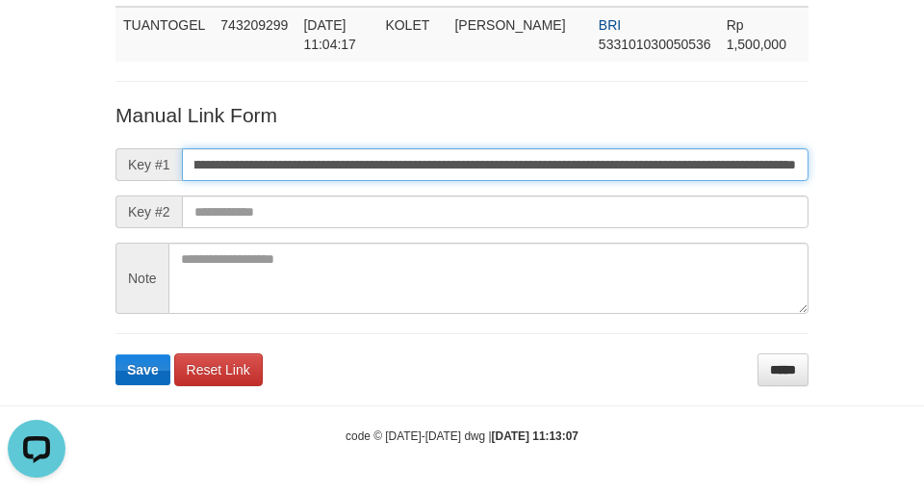 This screenshot has height=493, width=924. Describe the element at coordinates (37, 37) in the screenshot. I see `button: Open LiveChat chat widget` at that location.